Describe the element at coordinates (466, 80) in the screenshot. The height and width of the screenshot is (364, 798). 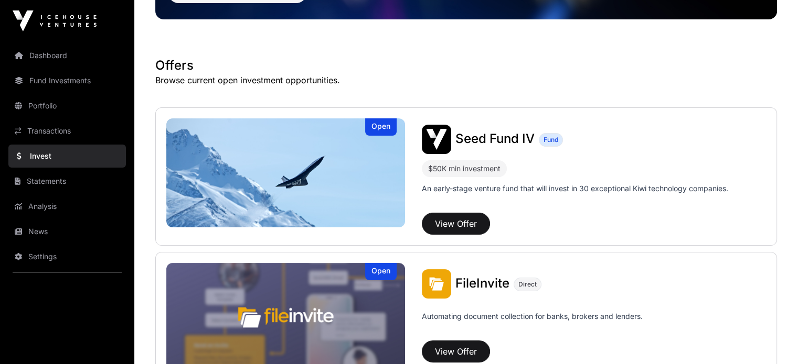
I see `p: Browse current open investment opportunities.` at that location.